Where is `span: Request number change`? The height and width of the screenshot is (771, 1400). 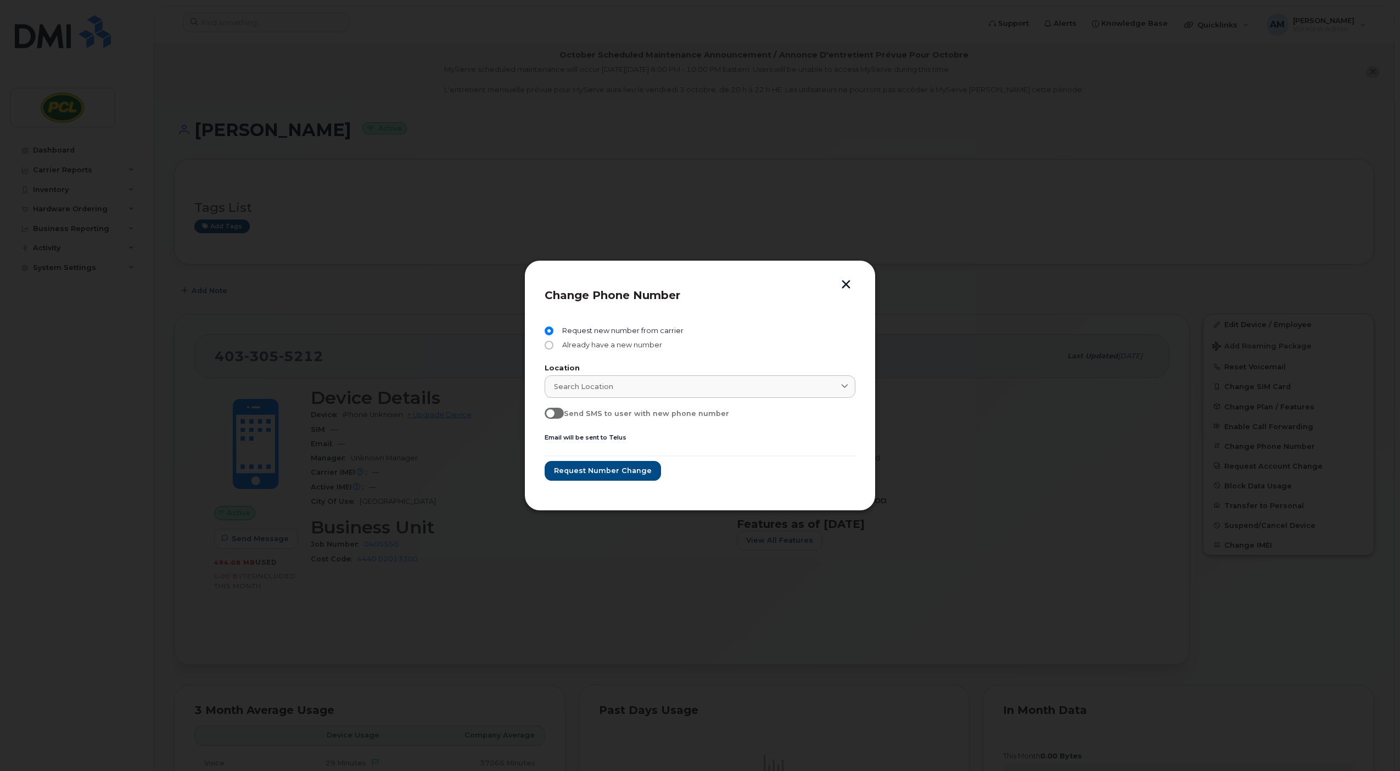
span: Request number change is located at coordinates (603, 470).